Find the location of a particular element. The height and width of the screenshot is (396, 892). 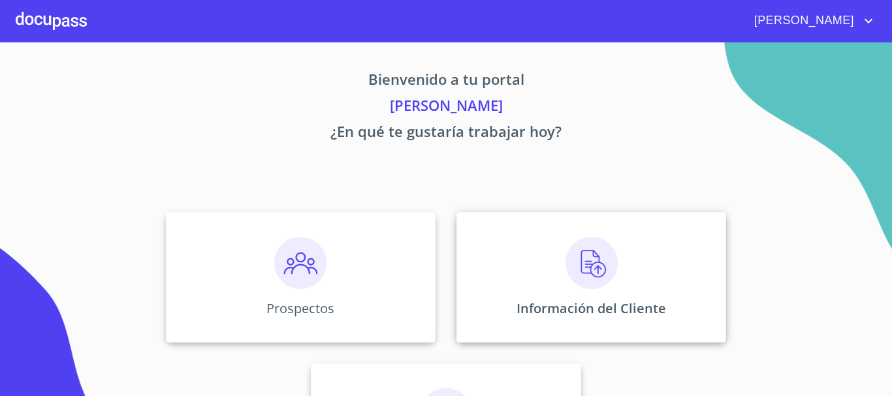

p: Información del Cliente is located at coordinates (591, 308).